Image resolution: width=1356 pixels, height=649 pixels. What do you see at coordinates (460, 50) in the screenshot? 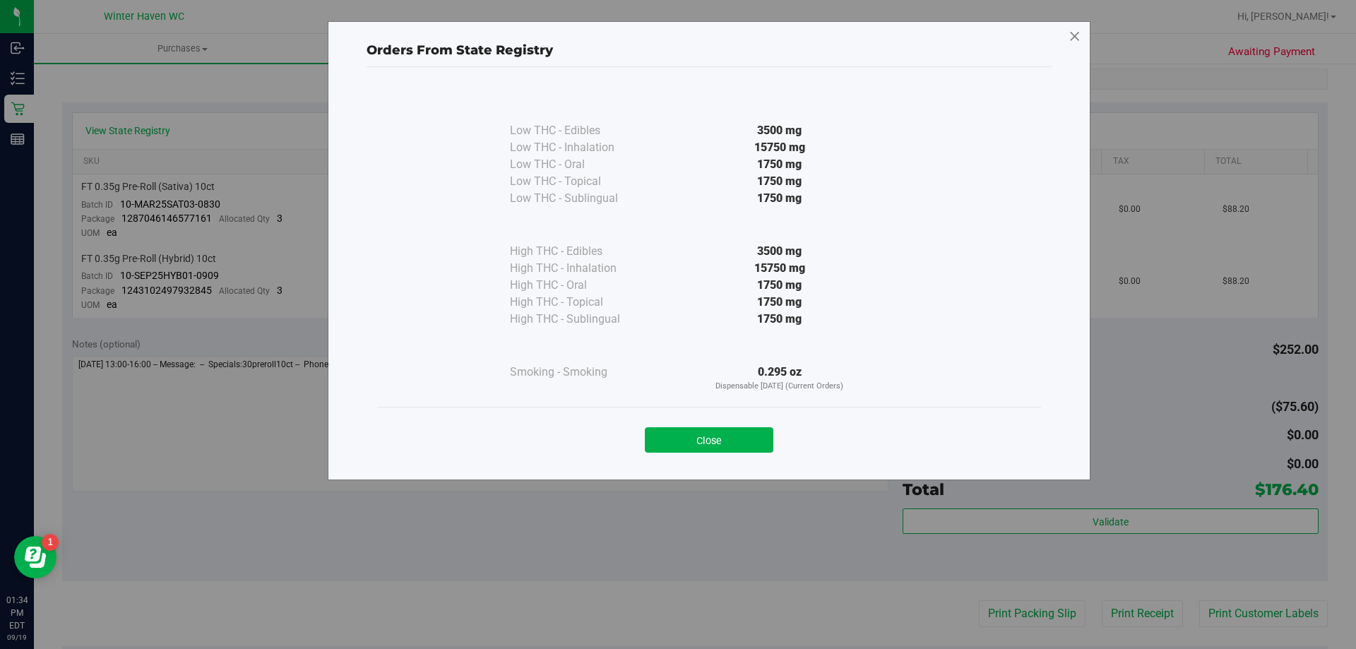
I see `span: Orders From State Registry` at bounding box center [460, 50].